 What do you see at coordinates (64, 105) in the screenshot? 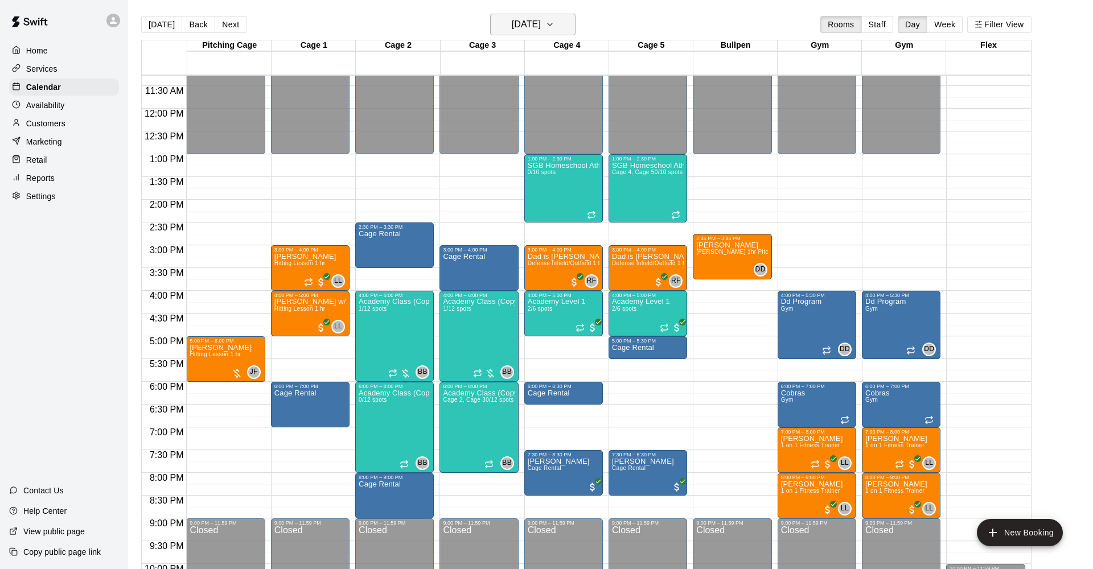
I see `a: Availability` at bounding box center [64, 105].